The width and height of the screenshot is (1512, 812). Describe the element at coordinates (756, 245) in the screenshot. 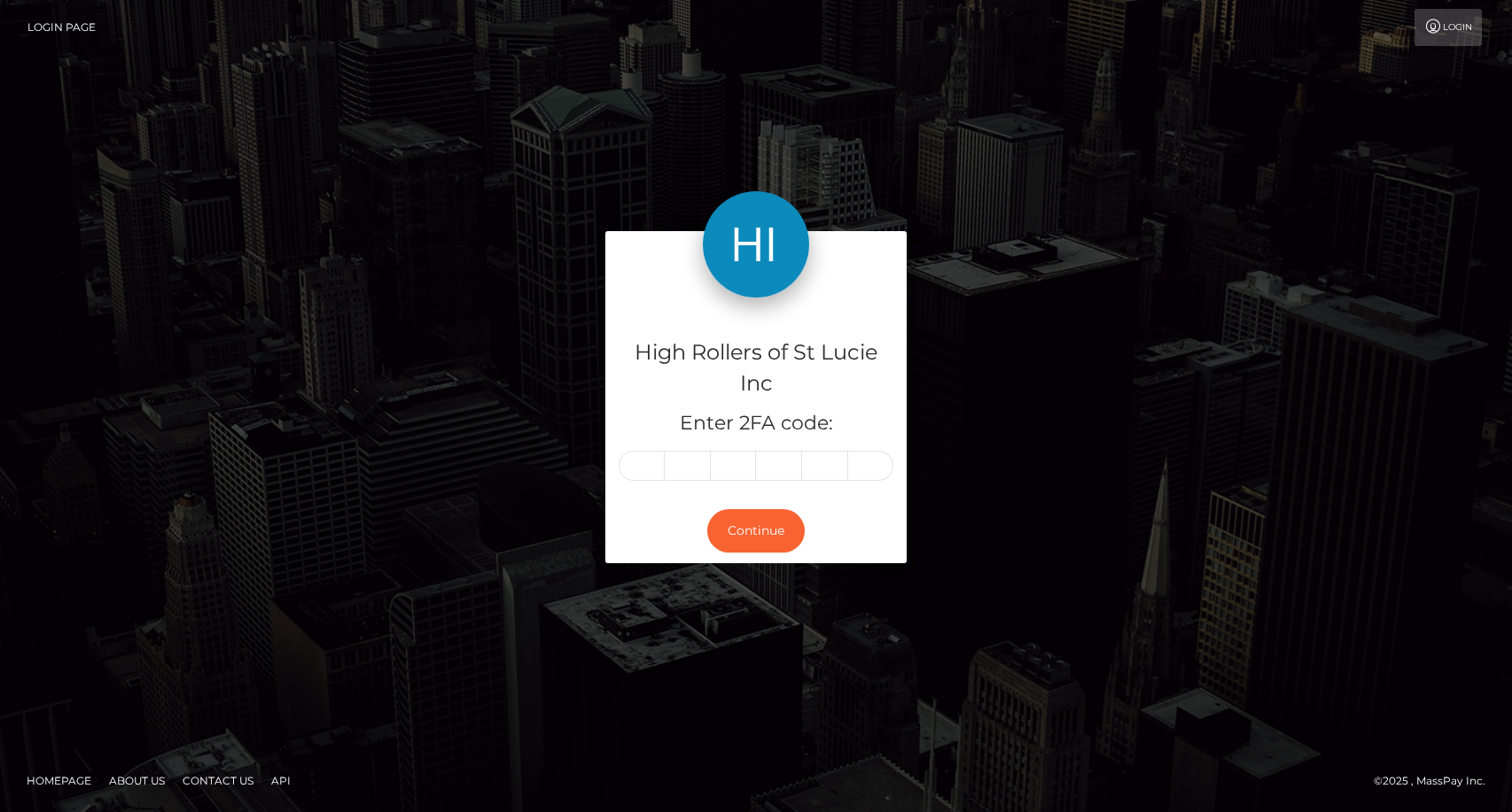

I see `img: High Rollers of St Lucie Inc` at that location.